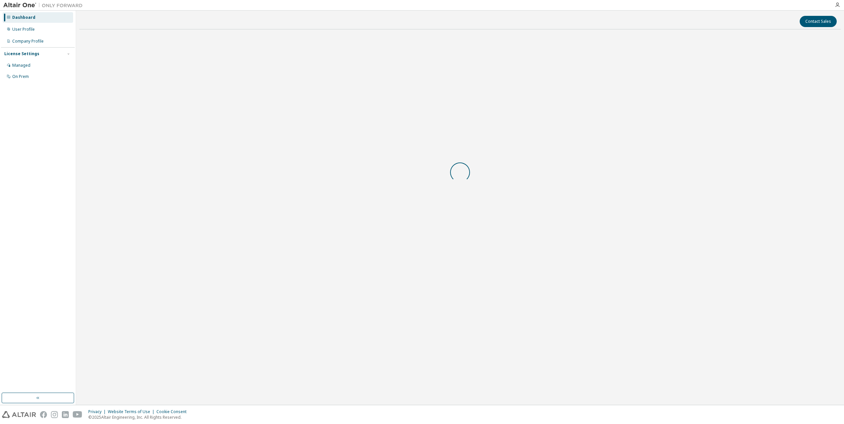 Image resolution: width=844 pixels, height=424 pixels. Describe the element at coordinates (54, 415) in the screenshot. I see `img: instagram.svg` at that location.